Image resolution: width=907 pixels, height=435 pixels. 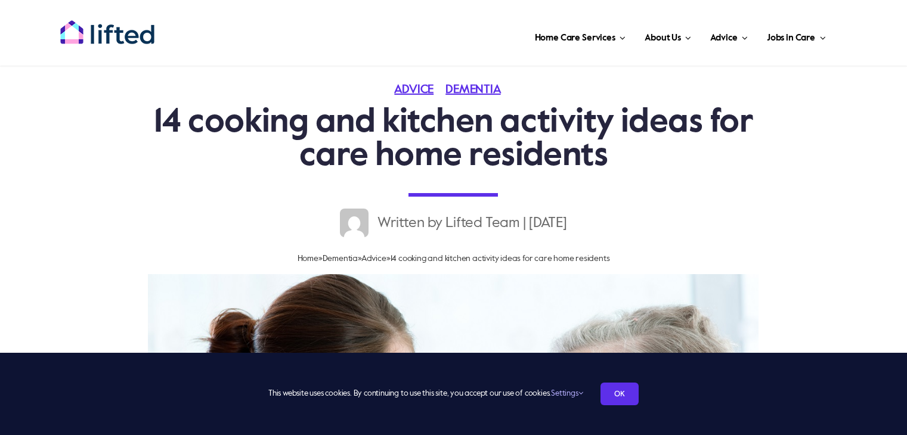 I want to click on span: Home Care Services, so click(x=575, y=38).